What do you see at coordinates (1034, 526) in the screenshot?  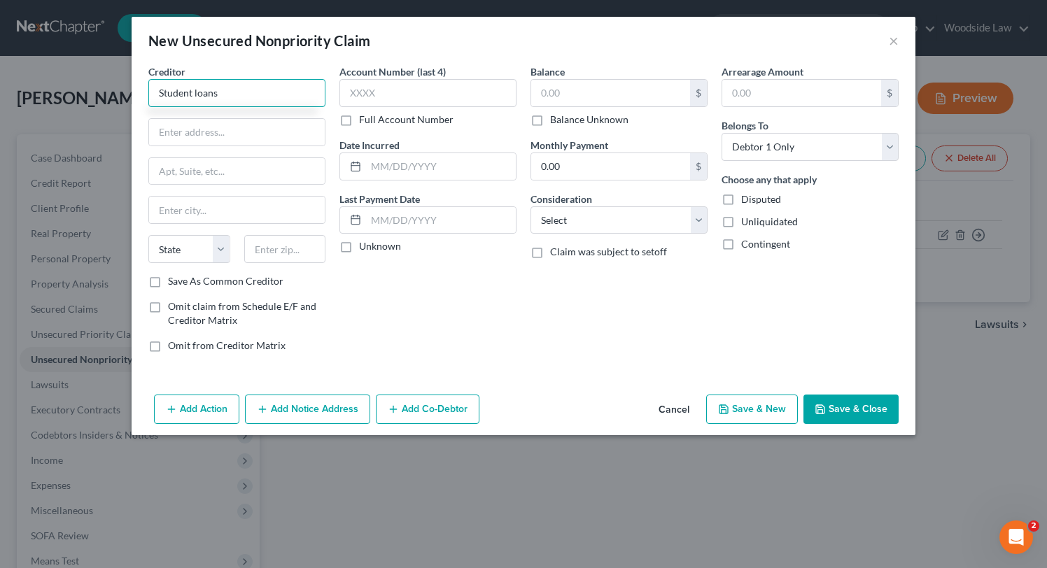 I see `span: 2` at bounding box center [1034, 526].